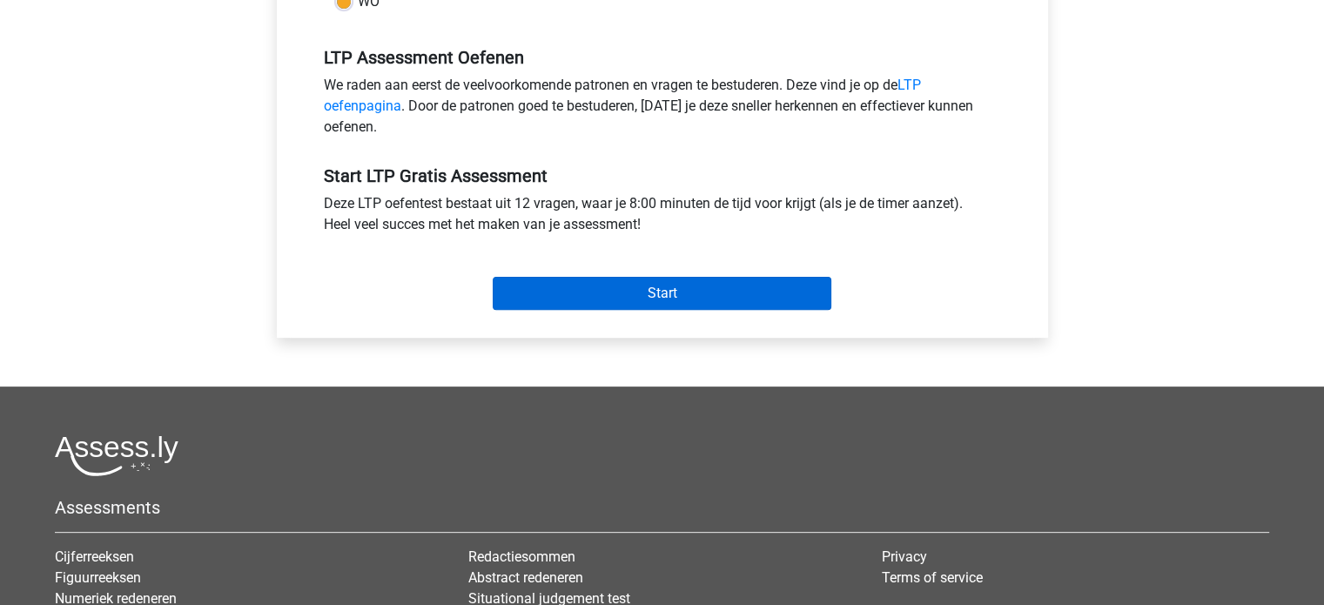  I want to click on input: Start, so click(662, 293).